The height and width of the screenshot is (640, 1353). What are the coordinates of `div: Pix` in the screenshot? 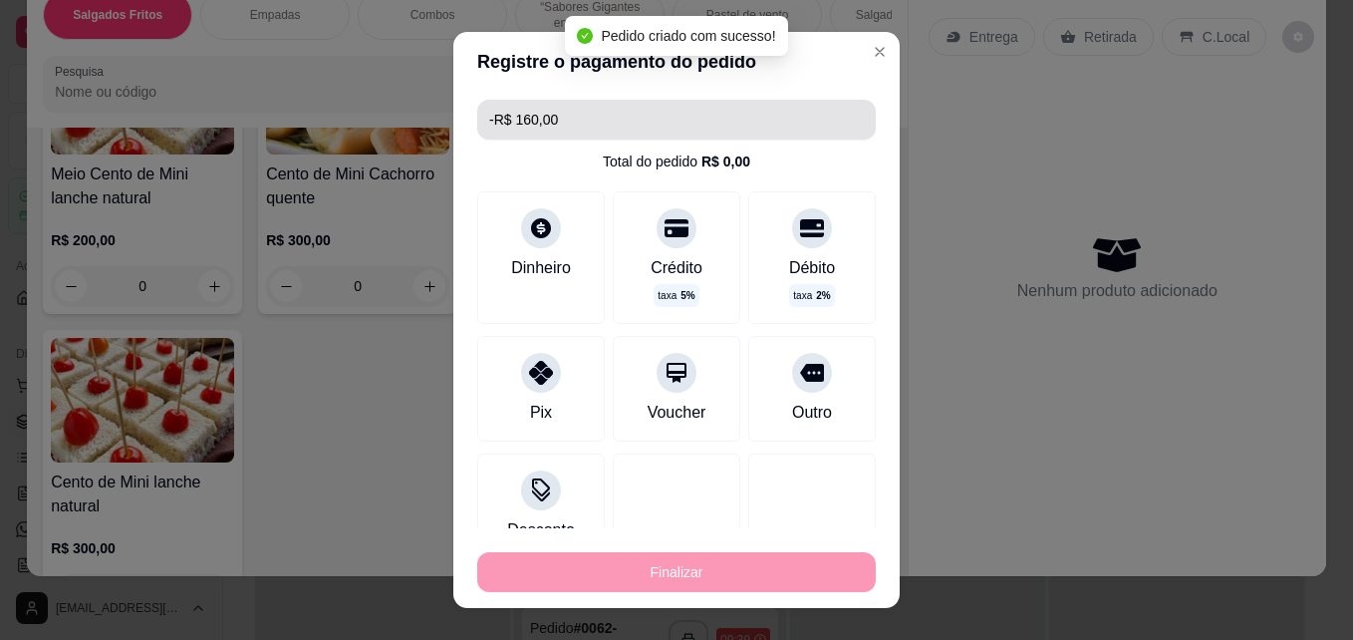 It's located at (541, 412).